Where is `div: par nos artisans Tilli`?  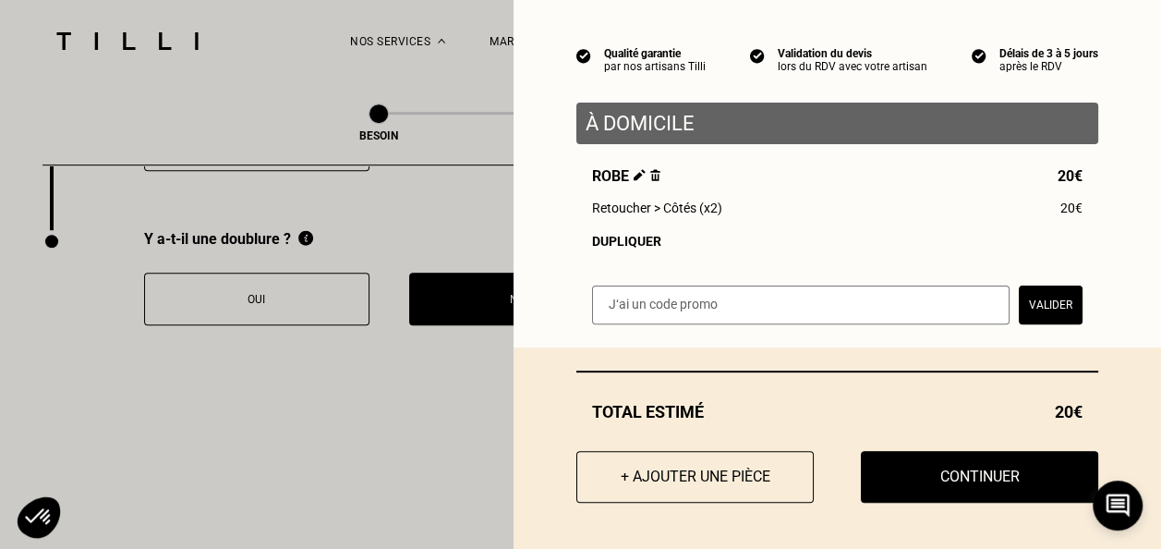
div: par nos artisans Tilli is located at coordinates (655, 66).